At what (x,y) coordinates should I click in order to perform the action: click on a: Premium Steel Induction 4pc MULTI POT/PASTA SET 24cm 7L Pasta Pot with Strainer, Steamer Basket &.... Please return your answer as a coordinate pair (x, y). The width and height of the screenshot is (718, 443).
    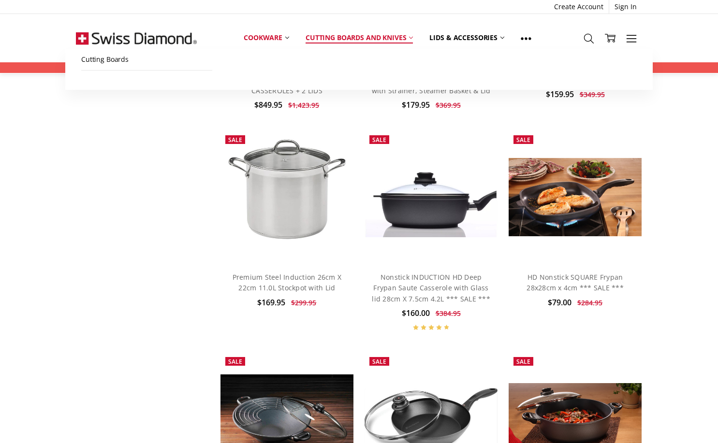
    Looking at the image, I should click on (431, 80).